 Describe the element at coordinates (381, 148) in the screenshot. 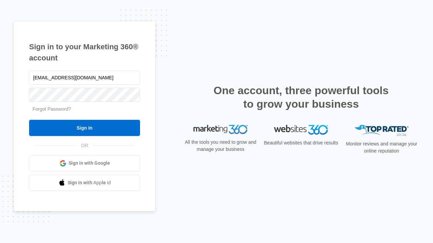

I see `p: Monitor reviews and manage your online reputation` at that location.